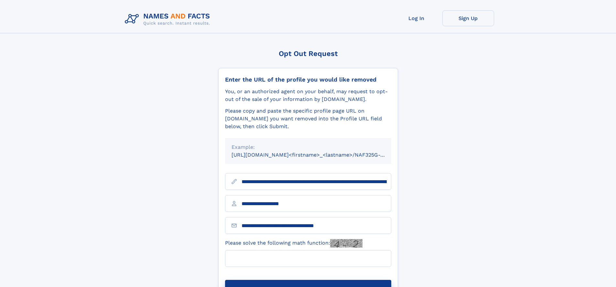 The image size is (616, 287). Describe the element at coordinates (308, 95) in the screenshot. I see `div: You, or an authorized agent on your behalf, may request to opt-out of the sale of your informatio...` at that location.